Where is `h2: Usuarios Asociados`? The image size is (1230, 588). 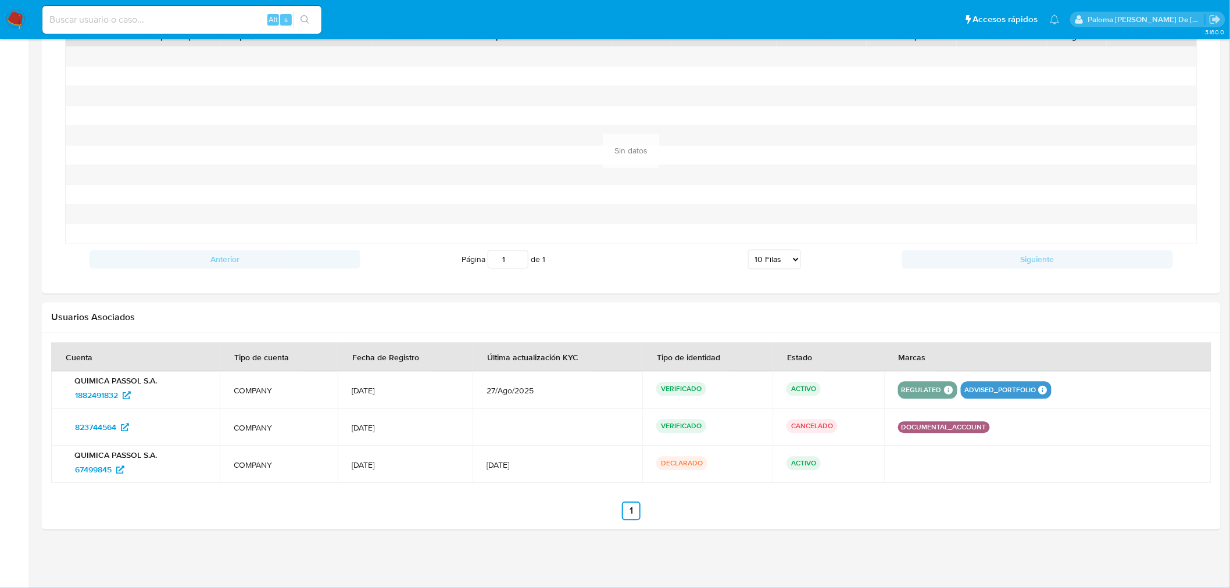 h2: Usuarios Asociados is located at coordinates (632, 318).